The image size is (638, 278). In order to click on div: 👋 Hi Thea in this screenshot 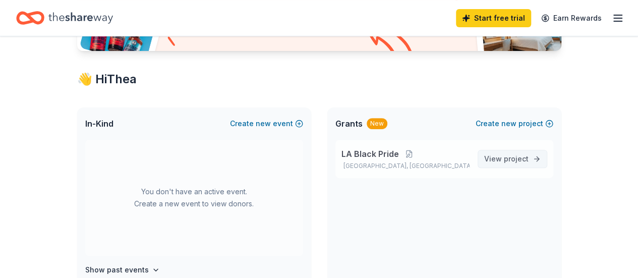, I will do `click(319, 79)`.